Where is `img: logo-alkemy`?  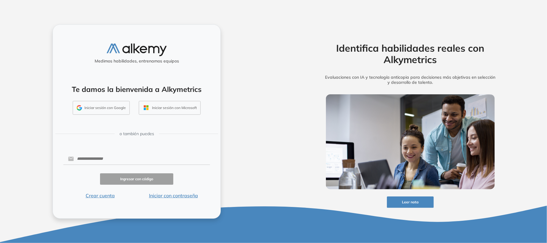
img: logo-alkemy is located at coordinates (137, 50).